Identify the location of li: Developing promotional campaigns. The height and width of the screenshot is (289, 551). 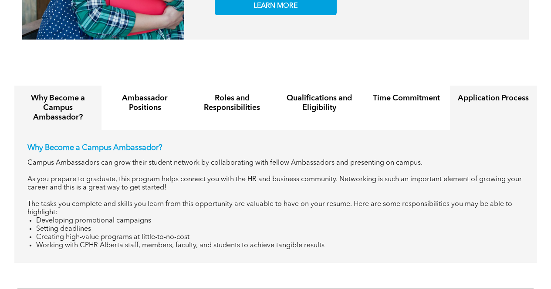
(280, 221).